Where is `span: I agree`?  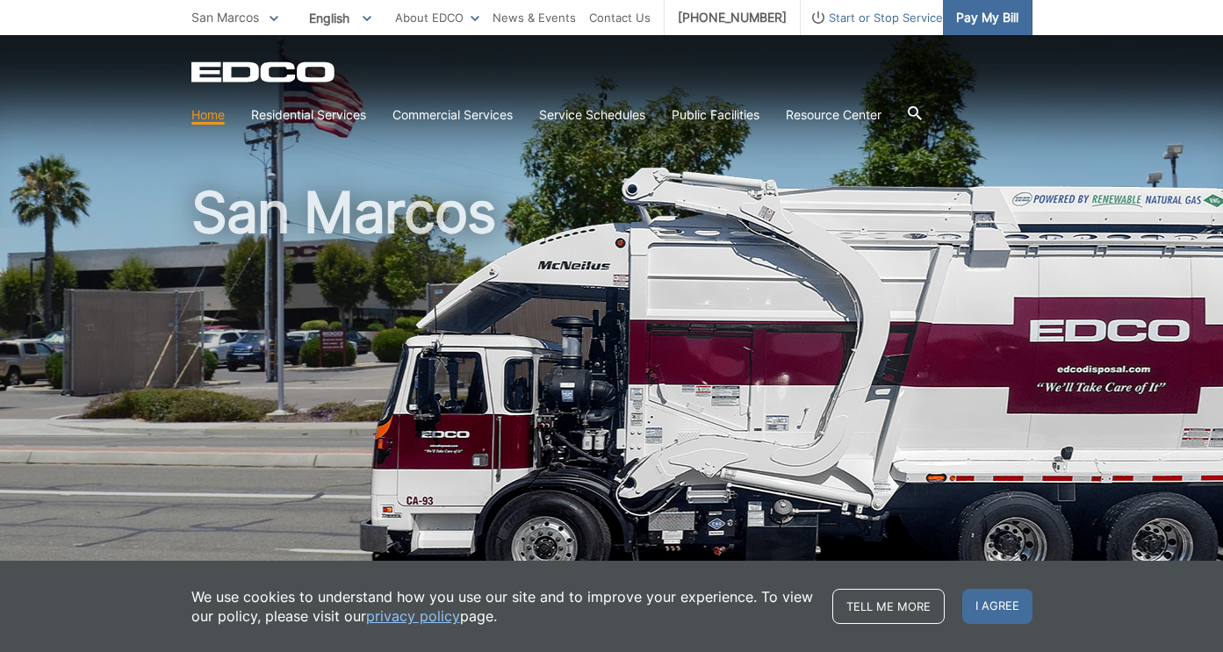 span: I agree is located at coordinates (997, 607).